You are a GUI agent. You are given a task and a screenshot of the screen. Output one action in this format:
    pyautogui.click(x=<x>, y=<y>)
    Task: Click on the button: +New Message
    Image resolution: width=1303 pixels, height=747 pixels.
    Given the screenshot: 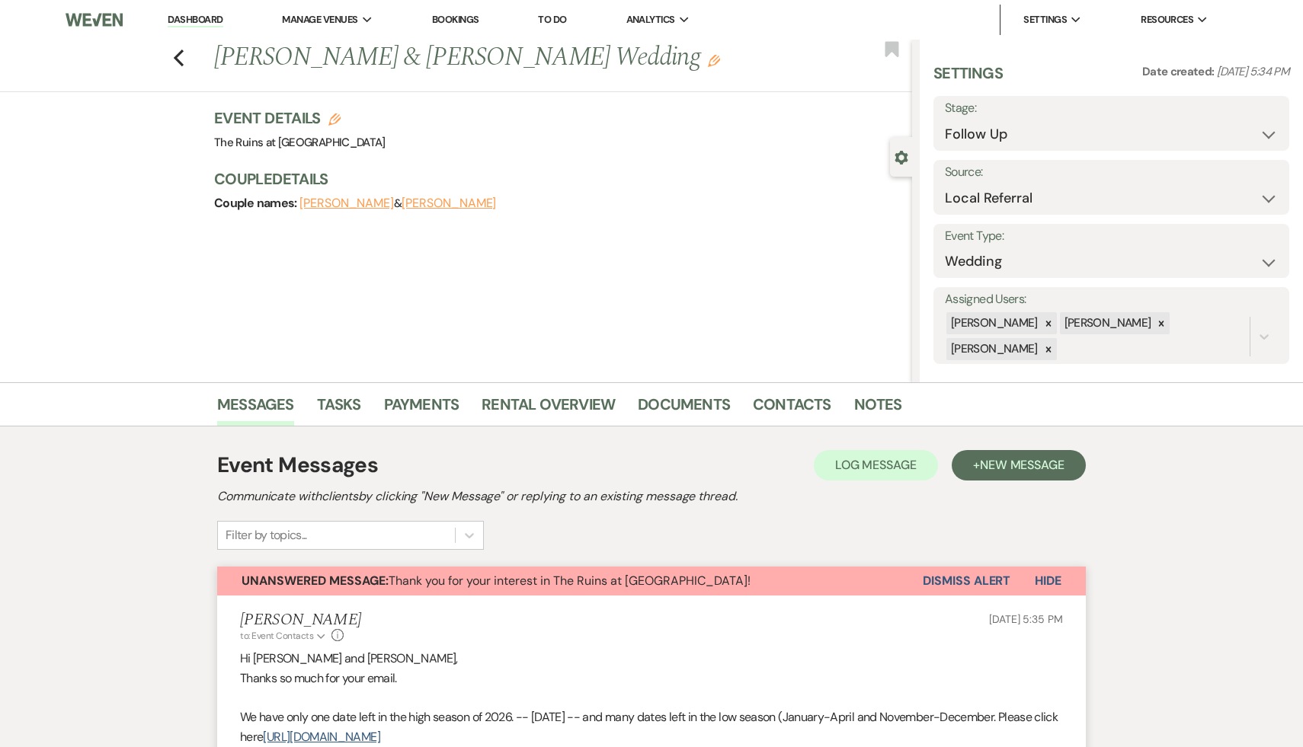 What is the action you would take?
    pyautogui.click(x=1019, y=465)
    